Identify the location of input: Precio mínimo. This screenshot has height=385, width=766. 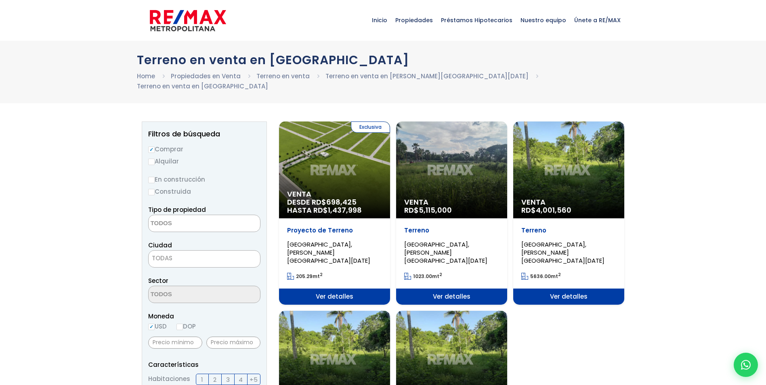
(175, 343).